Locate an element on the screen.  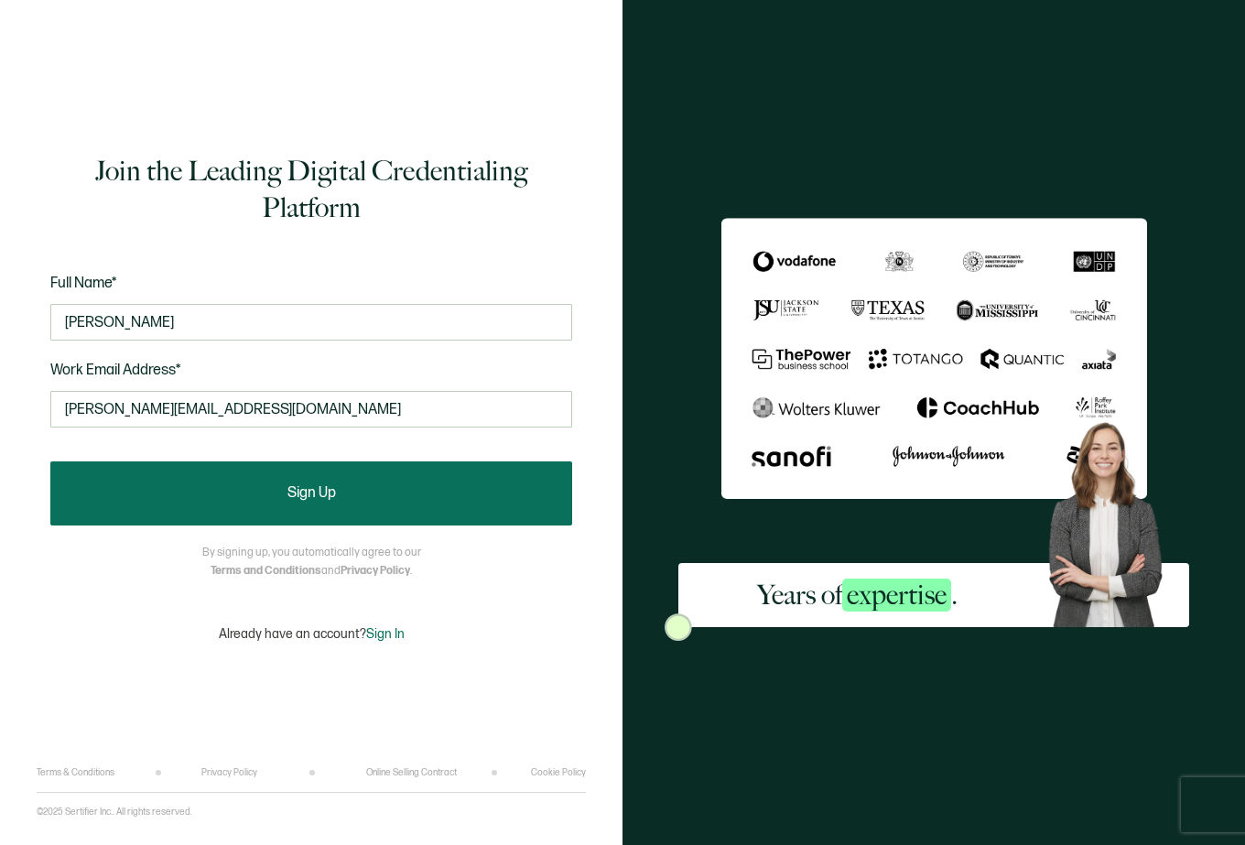
a: Cookie Policy is located at coordinates (558, 773).